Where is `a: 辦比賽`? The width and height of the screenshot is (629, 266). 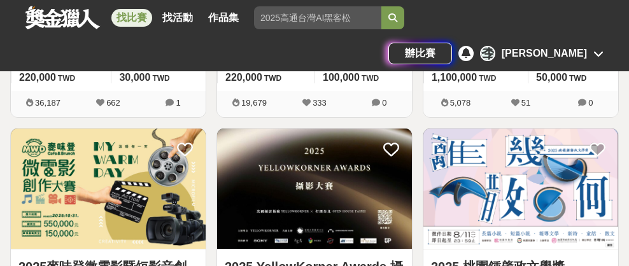 a: 辦比賽 is located at coordinates (420, 53).